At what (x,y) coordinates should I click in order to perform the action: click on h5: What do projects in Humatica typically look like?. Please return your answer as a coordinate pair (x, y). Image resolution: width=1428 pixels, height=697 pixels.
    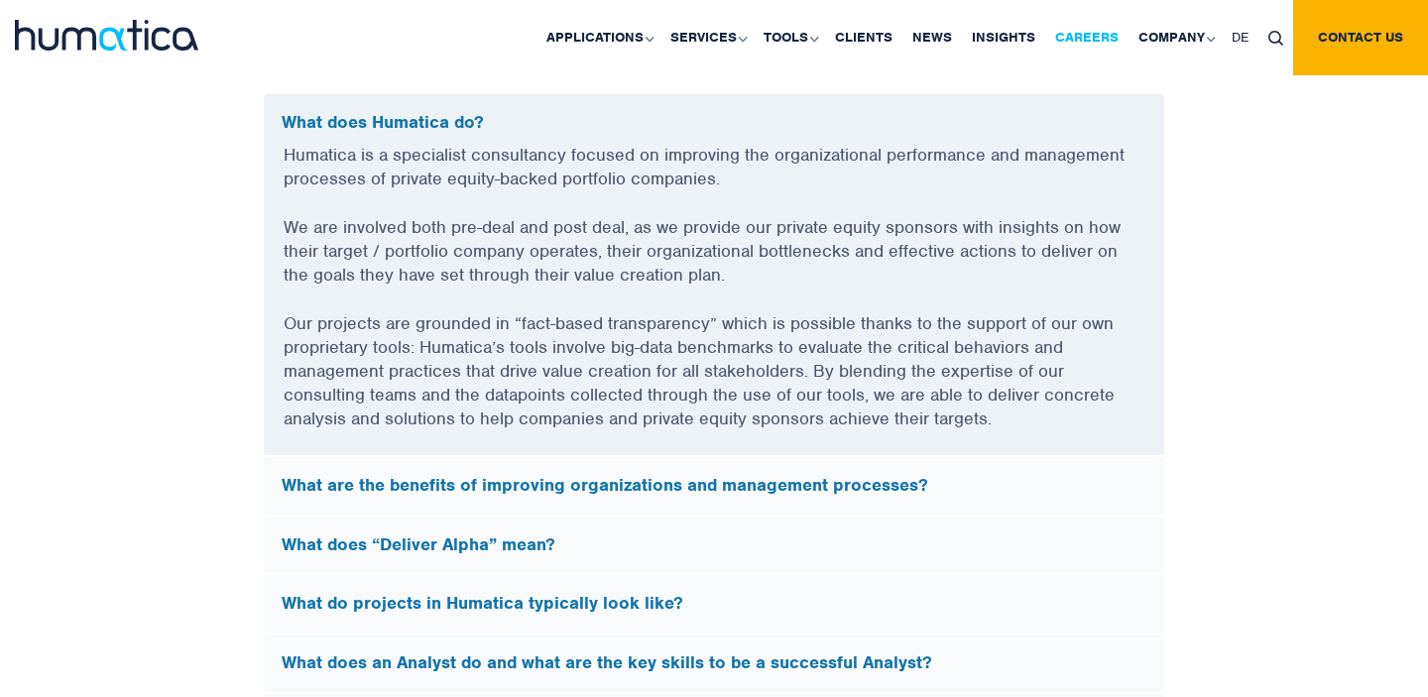
    Looking at the image, I should click on (714, 604).